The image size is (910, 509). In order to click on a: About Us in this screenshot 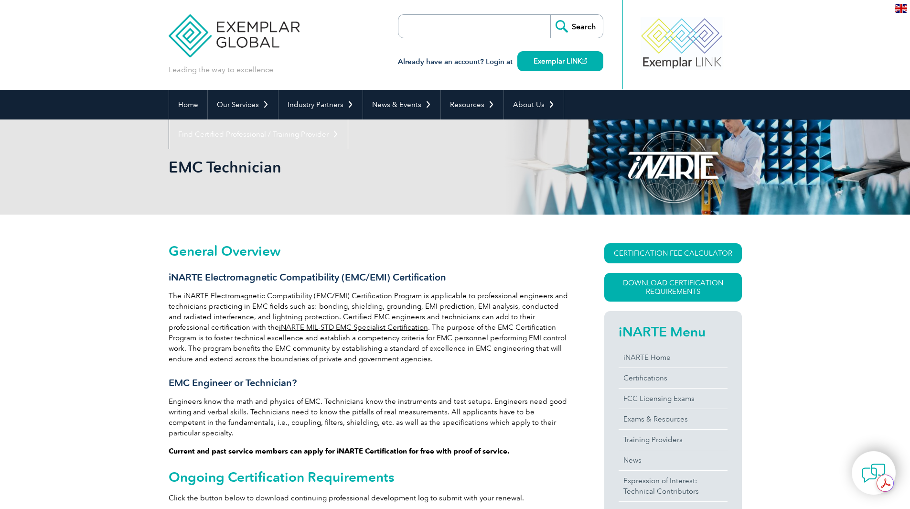, I will do `click(534, 105)`.